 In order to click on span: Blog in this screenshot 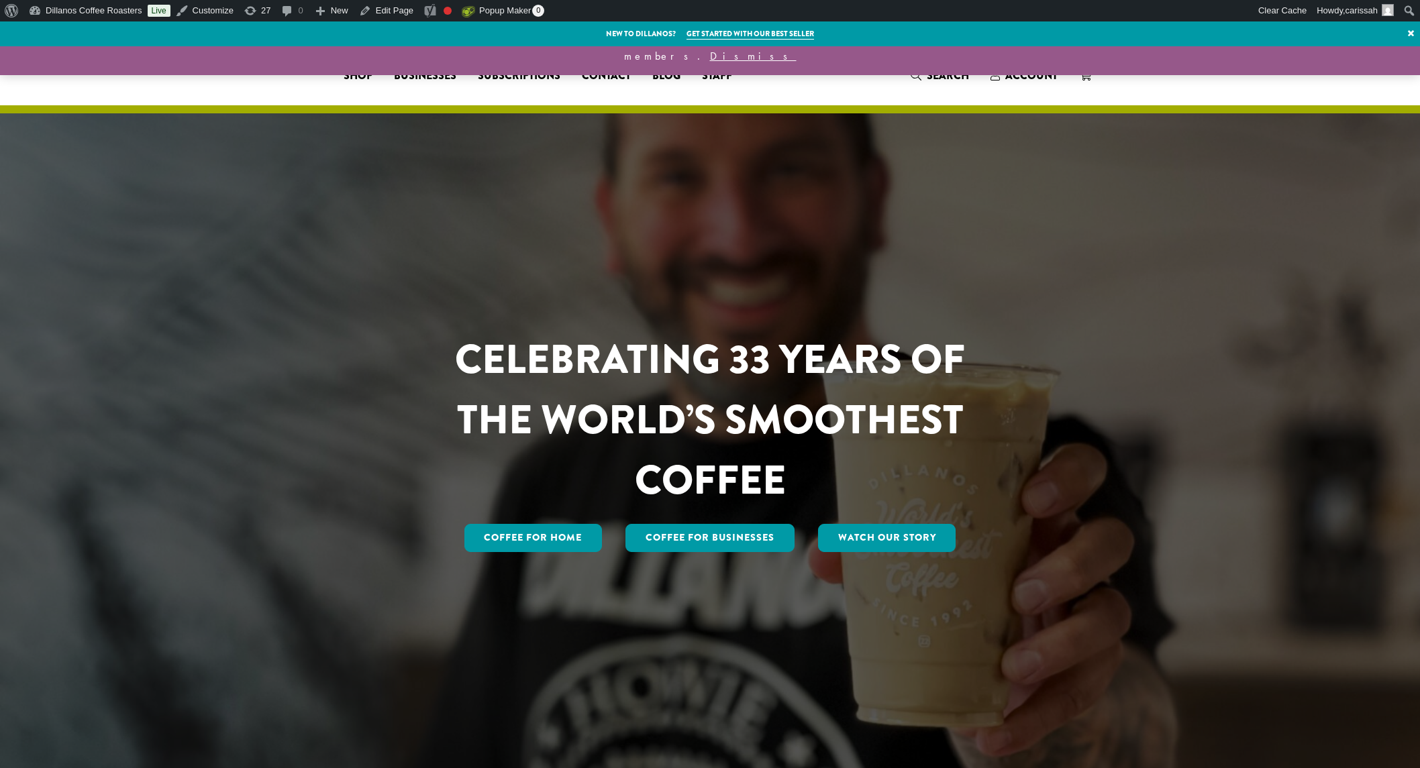, I will do `click(666, 76)`.